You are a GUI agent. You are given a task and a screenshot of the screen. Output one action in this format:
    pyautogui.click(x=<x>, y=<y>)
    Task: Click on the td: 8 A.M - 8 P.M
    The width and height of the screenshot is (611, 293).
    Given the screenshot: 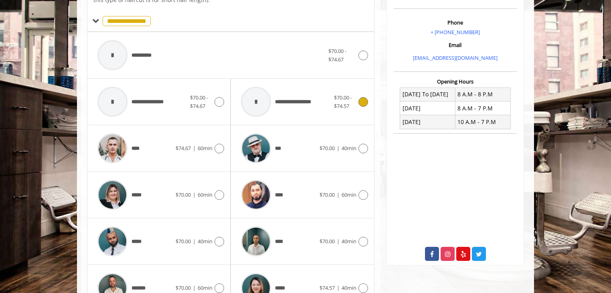 What is the action you would take?
    pyautogui.click(x=483, y=94)
    